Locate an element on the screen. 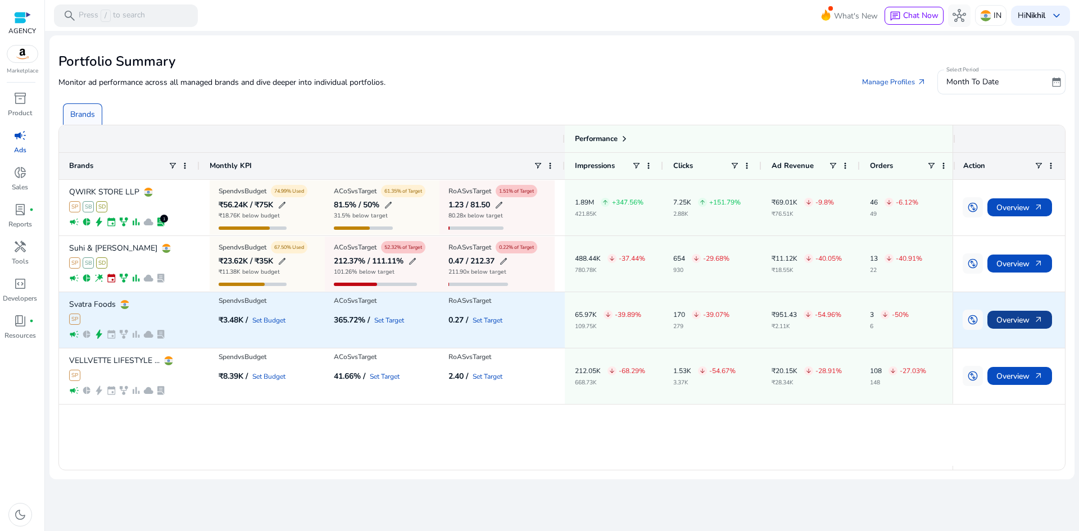 The image size is (1079, 531). span: code_blocks is located at coordinates (20, 284).